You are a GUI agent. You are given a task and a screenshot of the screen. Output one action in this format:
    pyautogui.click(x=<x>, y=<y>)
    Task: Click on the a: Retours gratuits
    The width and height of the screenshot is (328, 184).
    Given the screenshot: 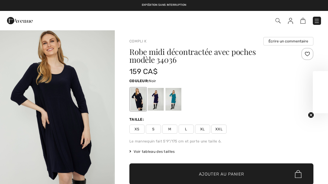 What is the action you would take?
    pyautogui.click(x=188, y=5)
    